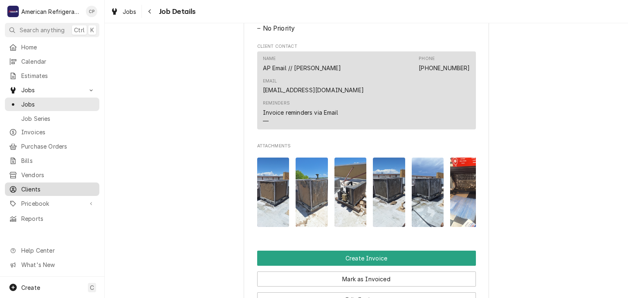  What do you see at coordinates (366, 88) in the screenshot?
I see `div: Client Contact` at bounding box center [366, 88].